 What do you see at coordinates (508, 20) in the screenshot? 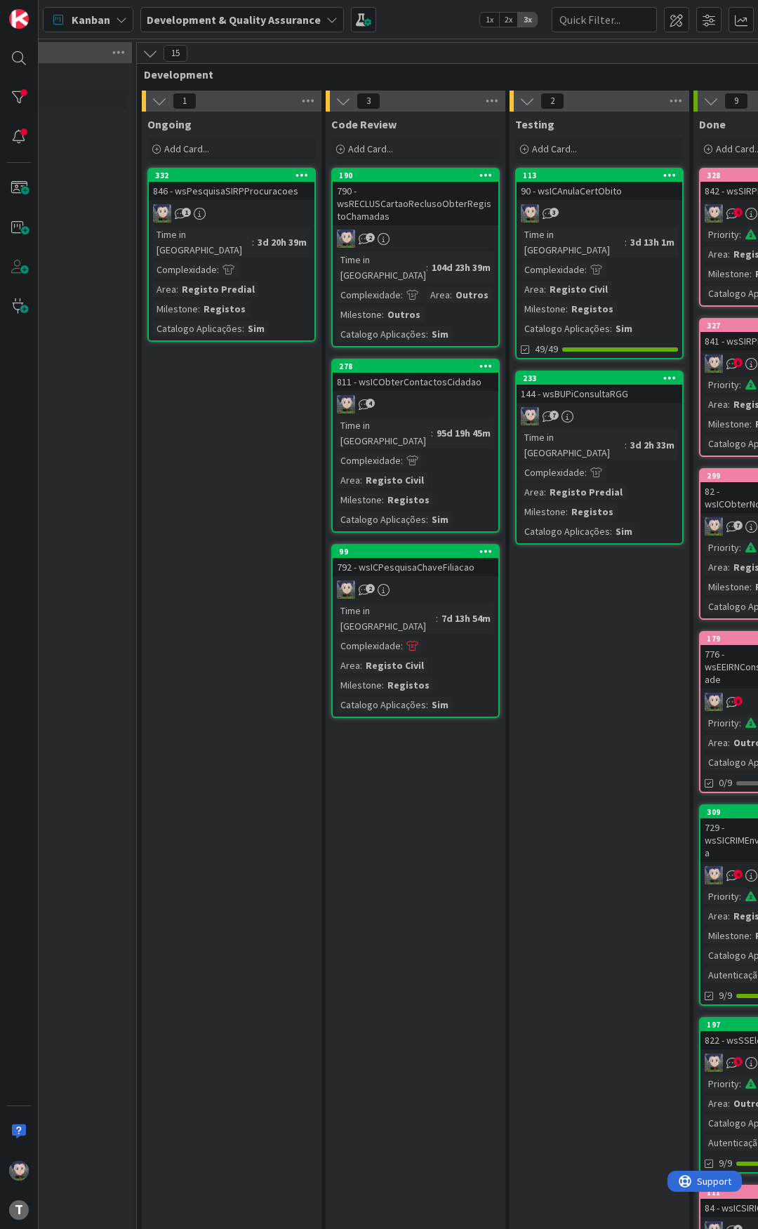
I see `span: 2x` at bounding box center [508, 20].